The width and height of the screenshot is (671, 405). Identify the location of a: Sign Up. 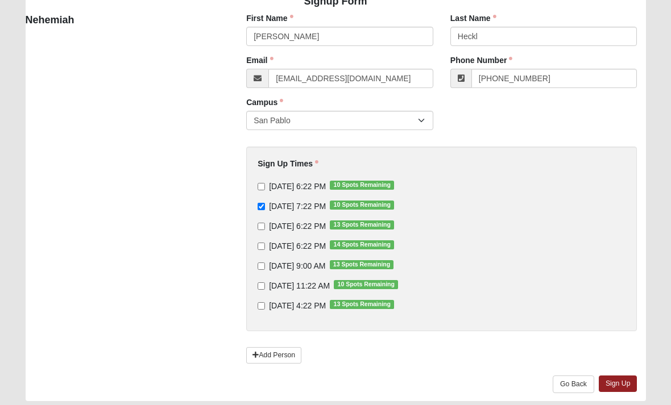
(618, 384).